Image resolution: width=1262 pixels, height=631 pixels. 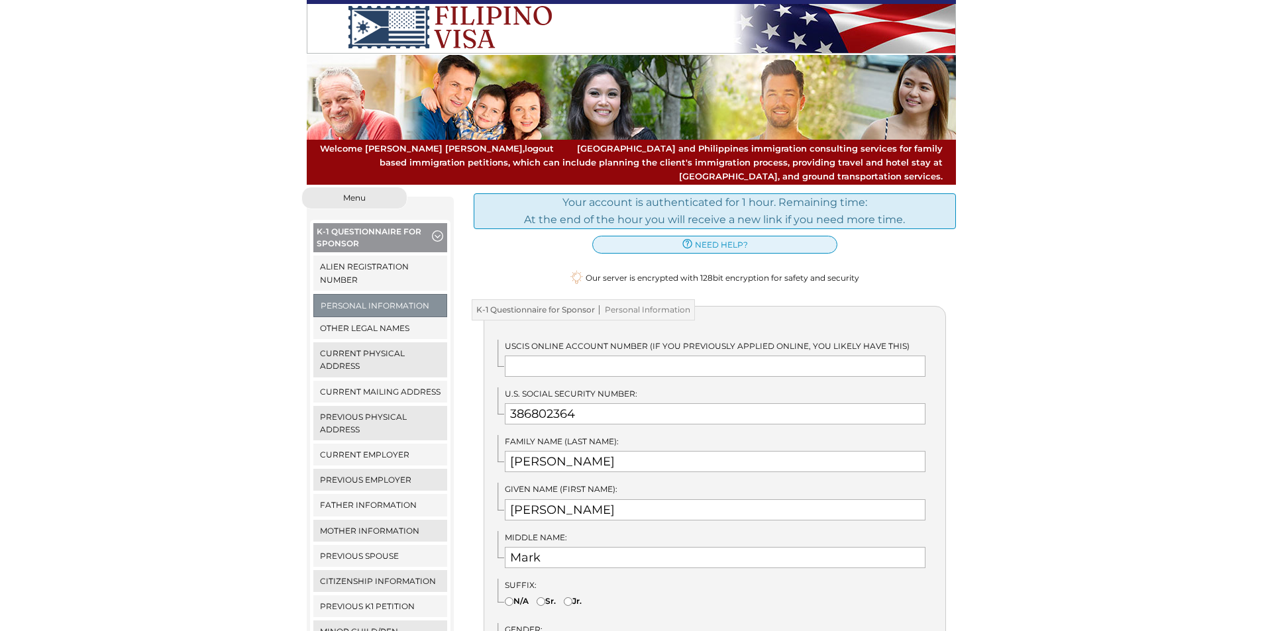 I want to click on a: need help?, so click(x=715, y=244).